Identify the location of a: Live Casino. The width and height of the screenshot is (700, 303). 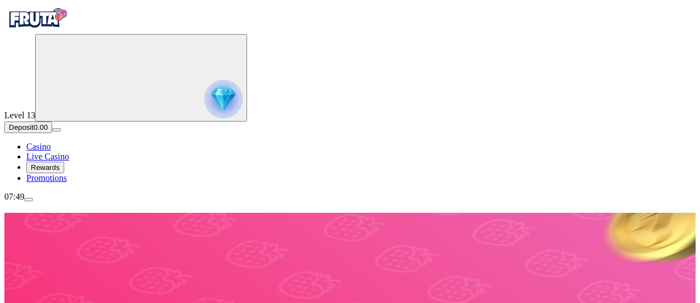
(48, 156).